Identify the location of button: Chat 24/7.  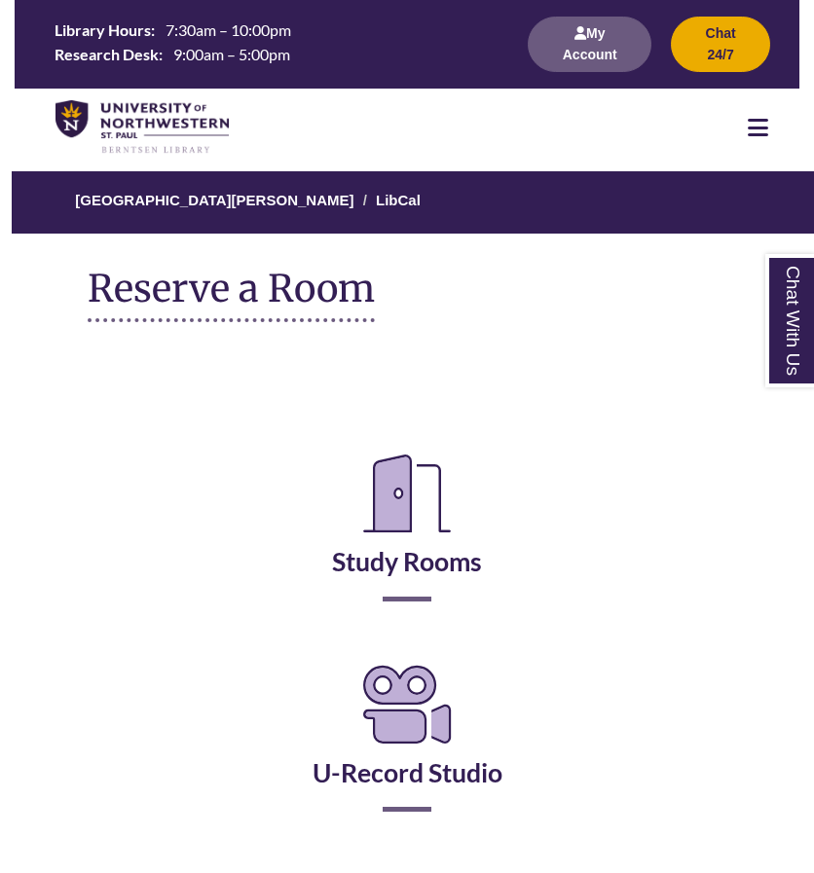
(720, 44).